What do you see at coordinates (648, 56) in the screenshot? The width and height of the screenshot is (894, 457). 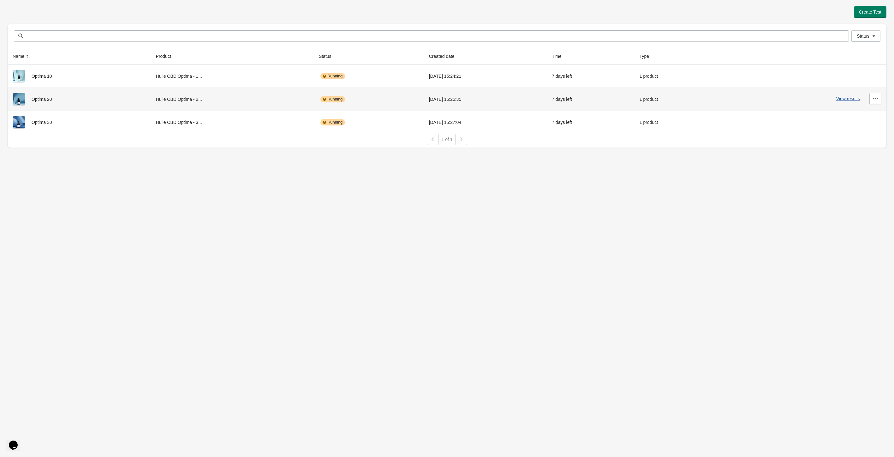 I see `button: Type` at bounding box center [648, 56].